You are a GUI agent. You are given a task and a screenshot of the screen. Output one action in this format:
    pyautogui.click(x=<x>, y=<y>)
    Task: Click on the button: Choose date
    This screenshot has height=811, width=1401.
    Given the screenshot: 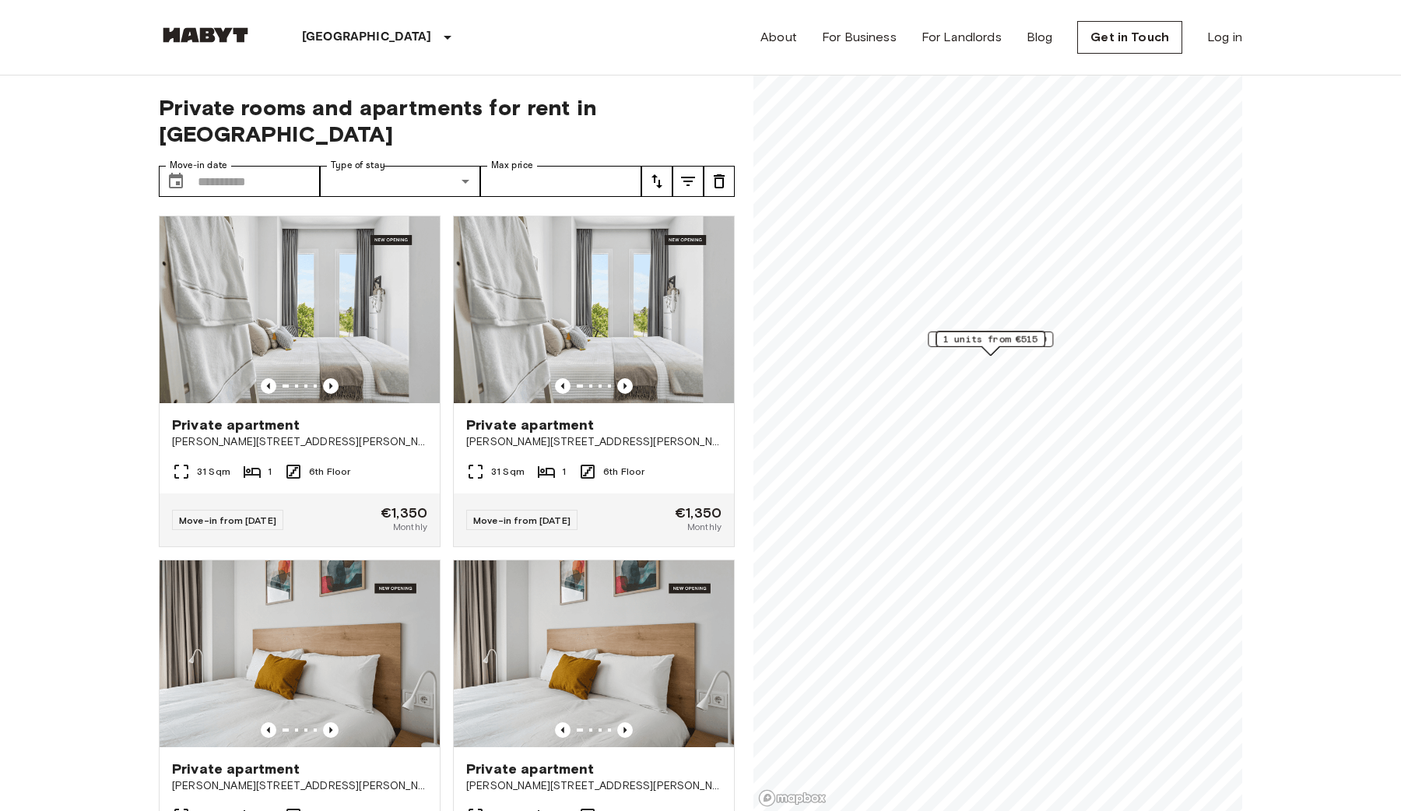 What is the action you would take?
    pyautogui.click(x=176, y=181)
    